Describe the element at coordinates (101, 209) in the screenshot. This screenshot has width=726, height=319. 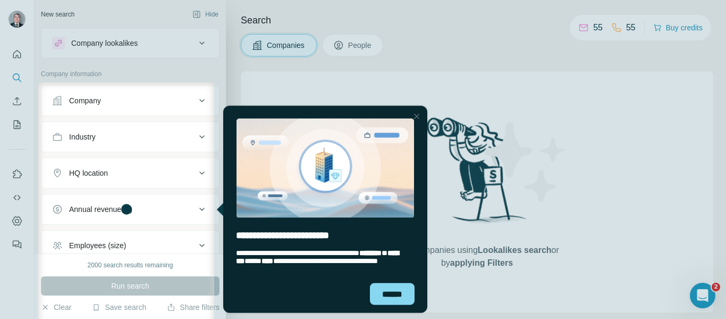
I see `div: Annual revenue ($)` at that location.